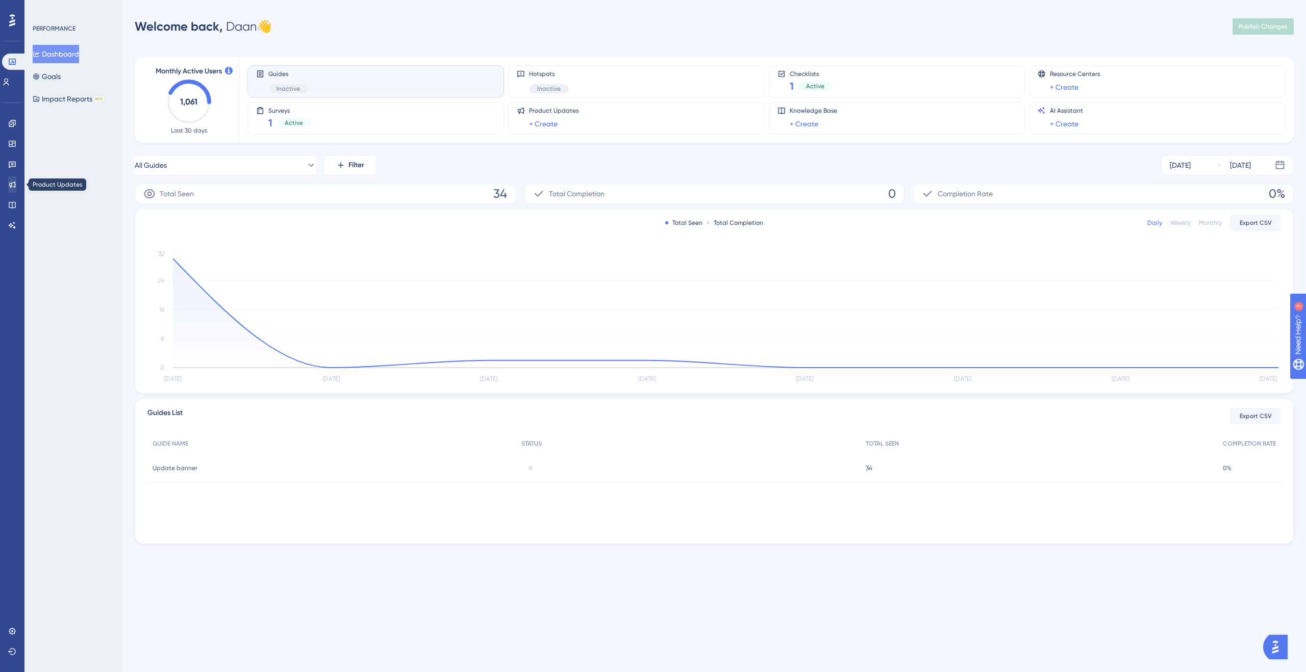  What do you see at coordinates (734, 223) in the screenshot?
I see `div: Total Completion` at bounding box center [734, 223].